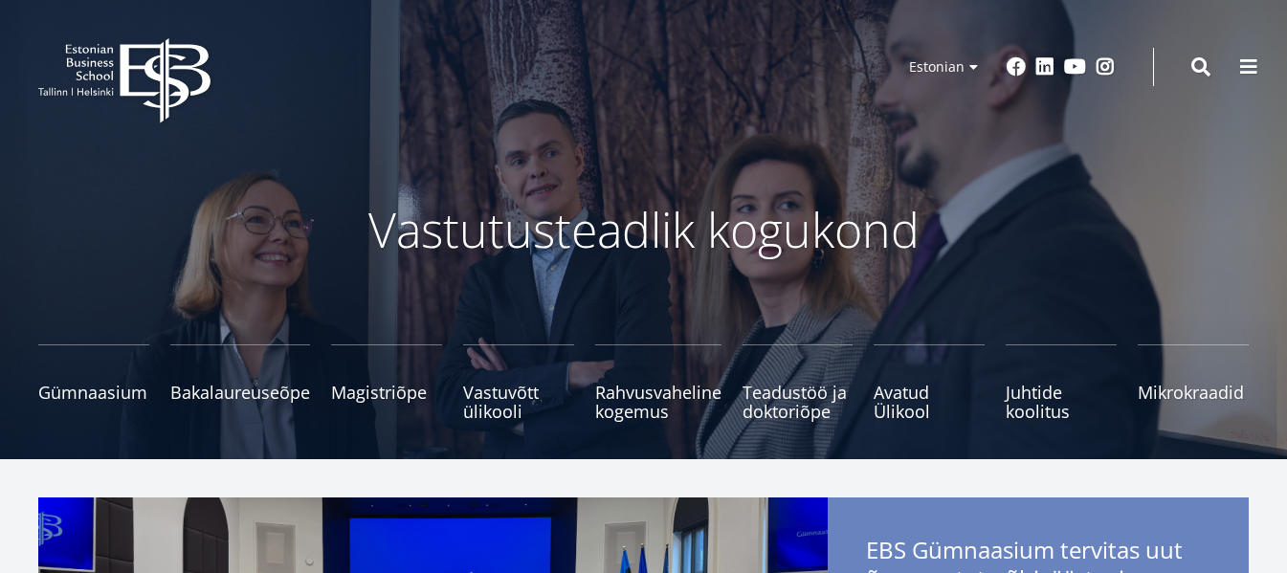 This screenshot has height=573, width=1287. Describe the element at coordinates (387, 383) in the screenshot. I see `a: Magistriõpe` at that location.